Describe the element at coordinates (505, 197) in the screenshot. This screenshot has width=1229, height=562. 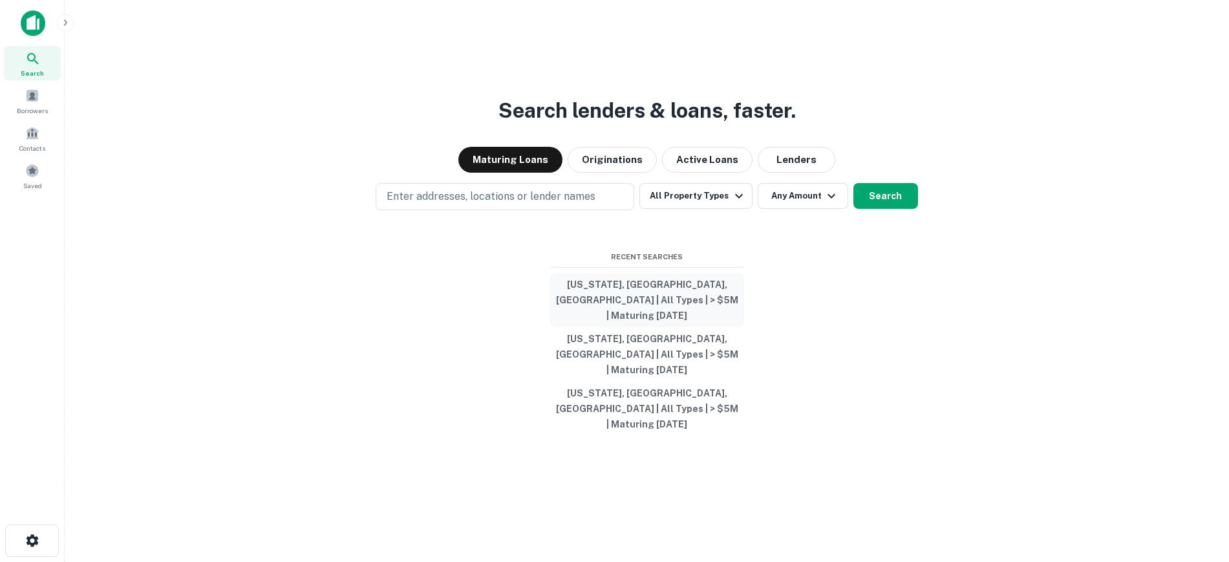
I see `button: Enter addresses, locations or lender names` at that location.